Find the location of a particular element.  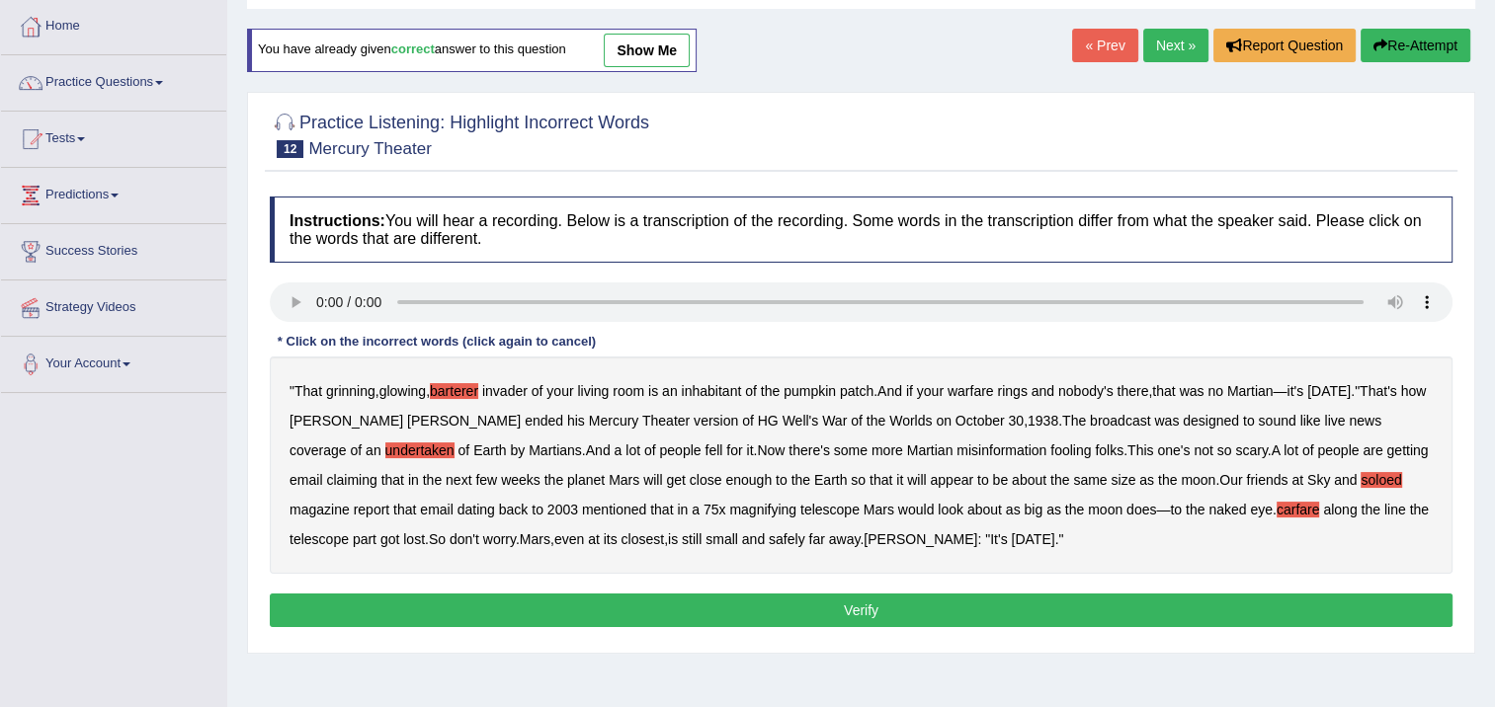

b: And is located at coordinates (889, 391).